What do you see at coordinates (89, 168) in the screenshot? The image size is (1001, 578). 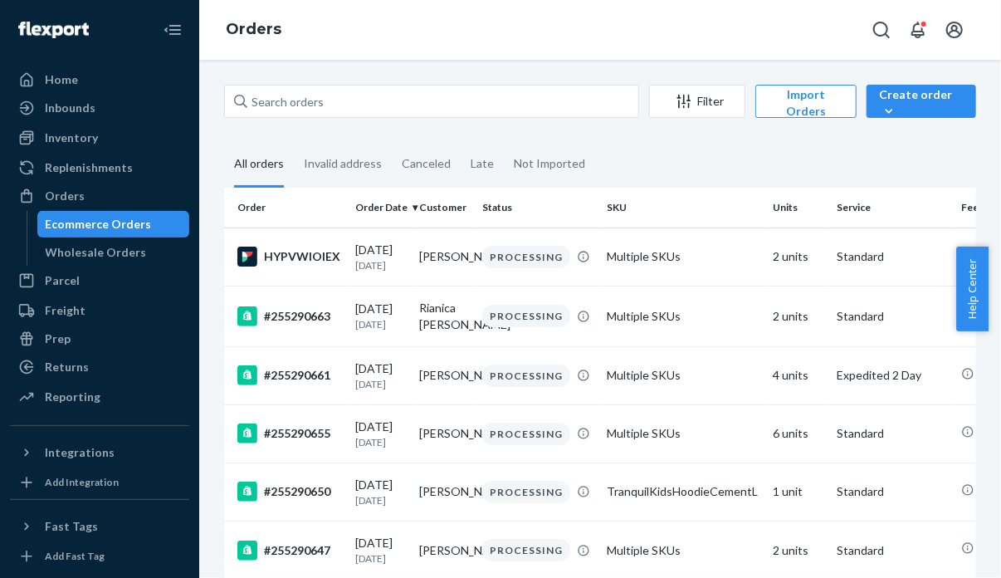 I see `div: Replenishments` at bounding box center [89, 168].